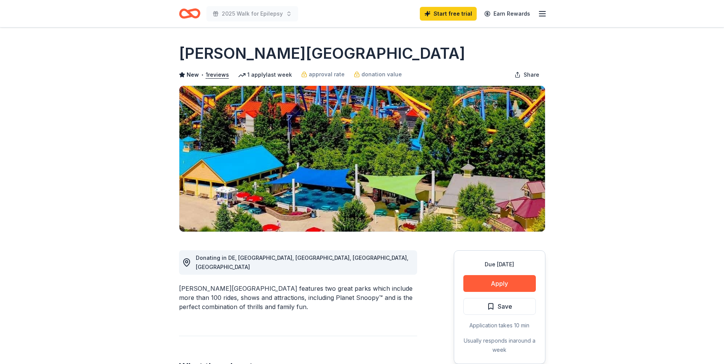 Image resolution: width=724 pixels, height=364 pixels. What do you see at coordinates (499, 283) in the screenshot?
I see `button: Apply` at bounding box center [499, 283].